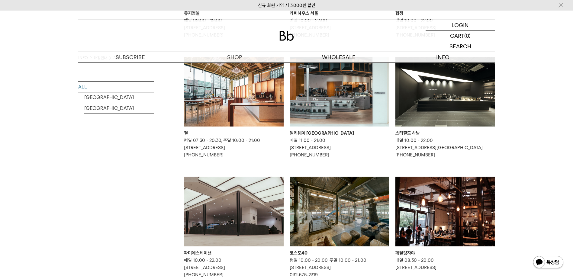 This screenshot has height=279, width=573. What do you see at coordinates (461, 36) in the screenshot?
I see `a: CART (0)` at bounding box center [461, 36].